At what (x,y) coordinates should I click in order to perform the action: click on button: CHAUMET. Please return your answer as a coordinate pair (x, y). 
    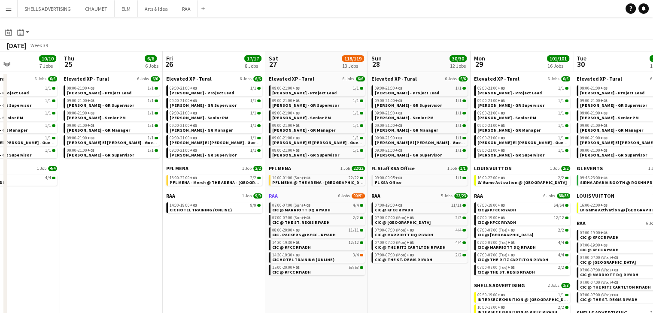
    Looking at the image, I should click on (96, 9).